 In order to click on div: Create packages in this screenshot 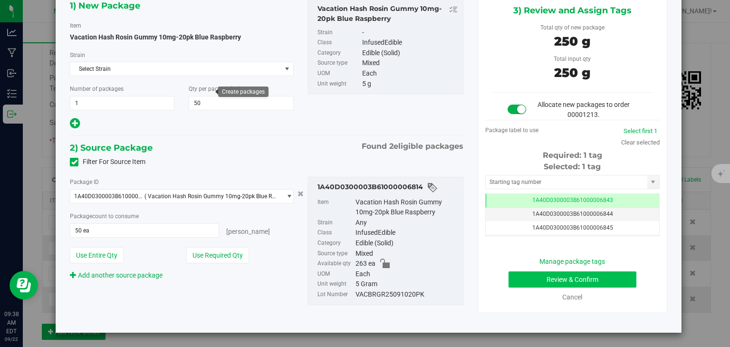, I will do `click(243, 92)`.